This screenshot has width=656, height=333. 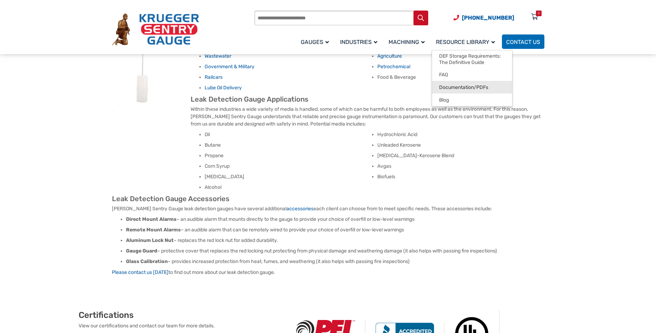 I want to click on span: Documentation/PDFs, so click(x=464, y=87).